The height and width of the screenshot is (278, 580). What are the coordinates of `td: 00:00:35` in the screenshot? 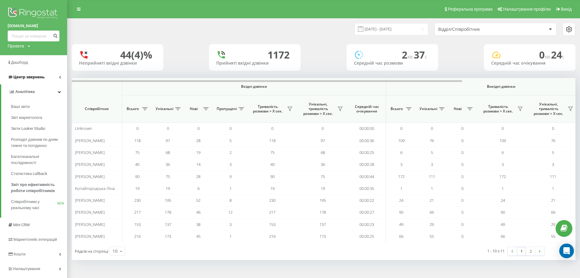 It's located at (367, 189).